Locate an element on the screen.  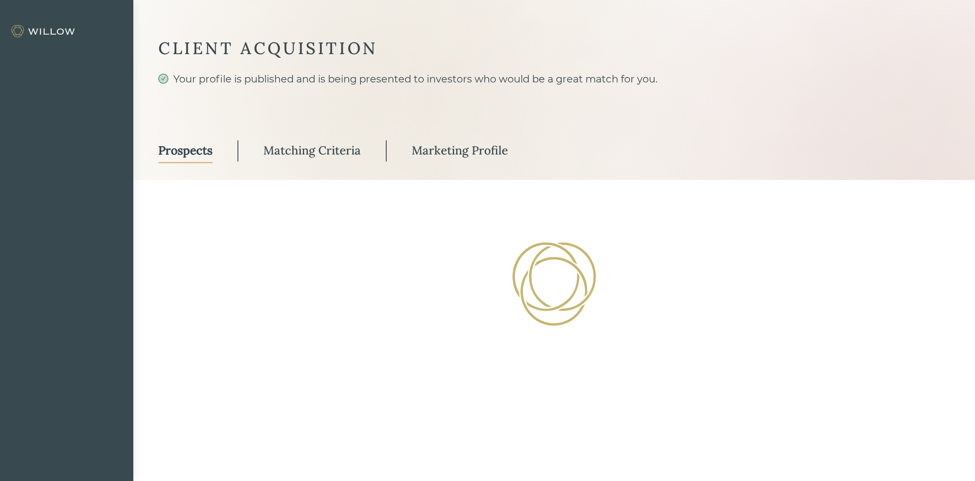
a: Matching Criteria is located at coordinates (312, 151).